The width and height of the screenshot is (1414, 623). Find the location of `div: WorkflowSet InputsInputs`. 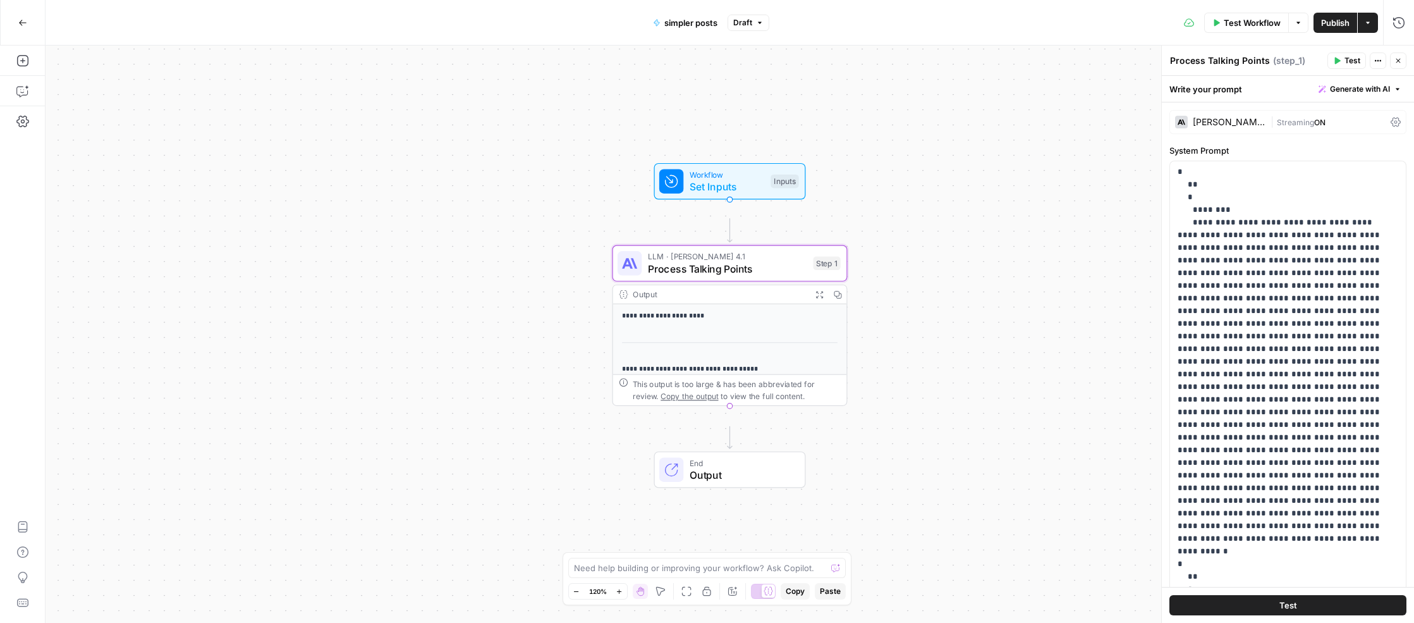

div: WorkflowSet InputsInputs is located at coordinates (730, 181).